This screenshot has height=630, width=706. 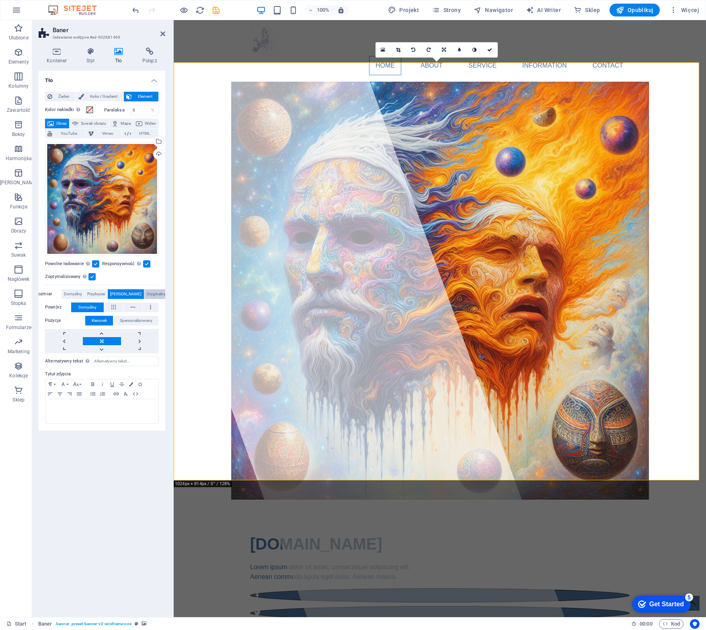 What do you see at coordinates (99, 320) in the screenshot?
I see `button: Kierunek` at bounding box center [99, 320].